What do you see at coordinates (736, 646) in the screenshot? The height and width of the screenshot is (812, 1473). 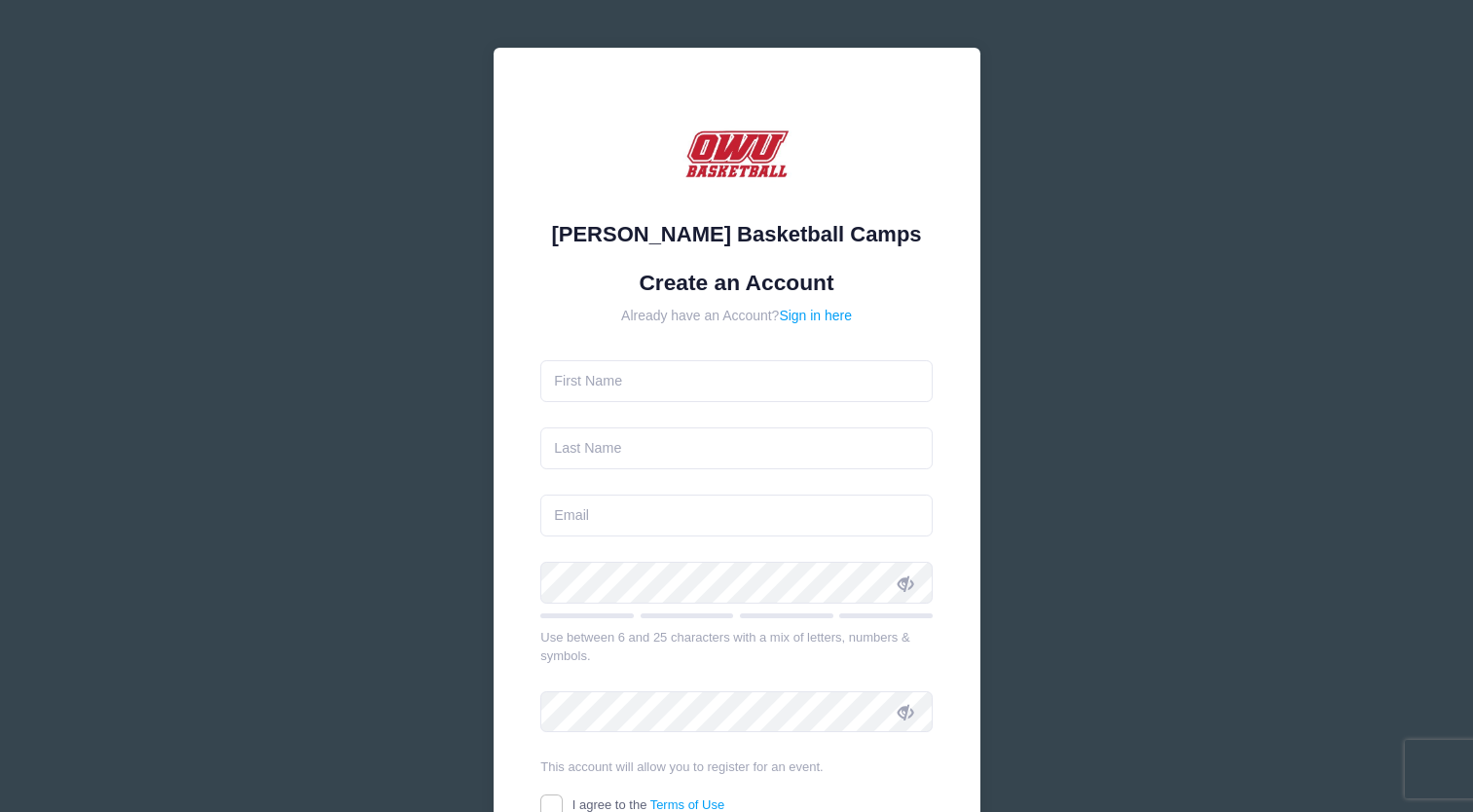 I see `div: Use between 6 and 25 characters with a mix of letters, numbers & symbols.` at bounding box center [736, 646].